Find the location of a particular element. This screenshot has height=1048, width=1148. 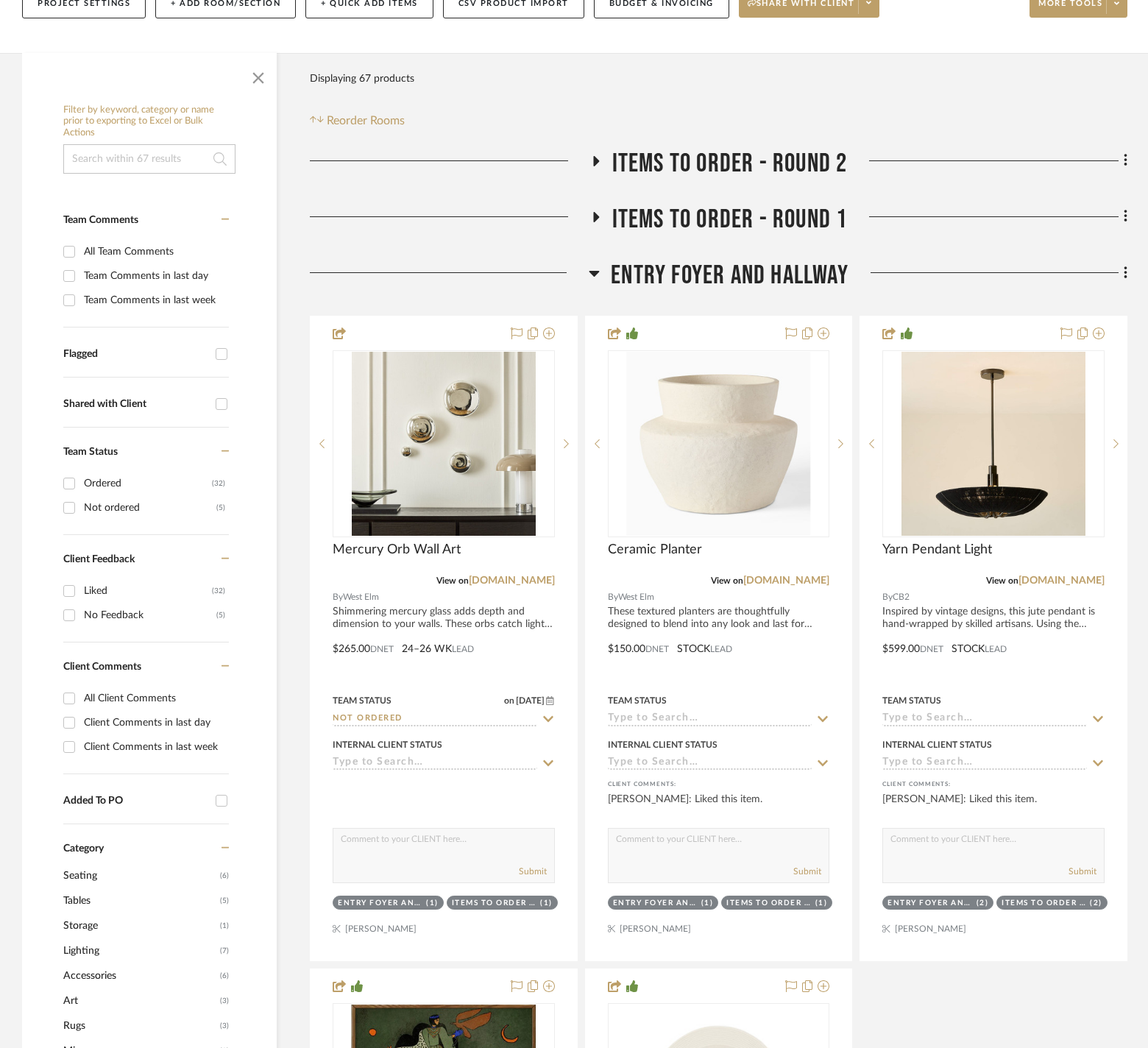

div: Client Comments in last day is located at coordinates (154, 723).